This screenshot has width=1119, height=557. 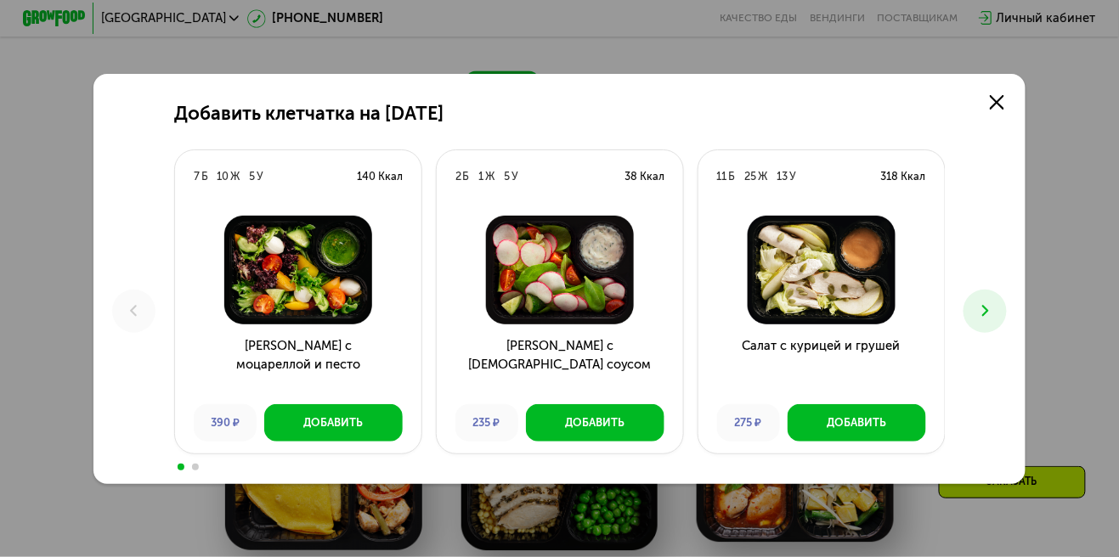 What do you see at coordinates (225, 423) in the screenshot?
I see `div: 390 ₽` at bounding box center [225, 423].